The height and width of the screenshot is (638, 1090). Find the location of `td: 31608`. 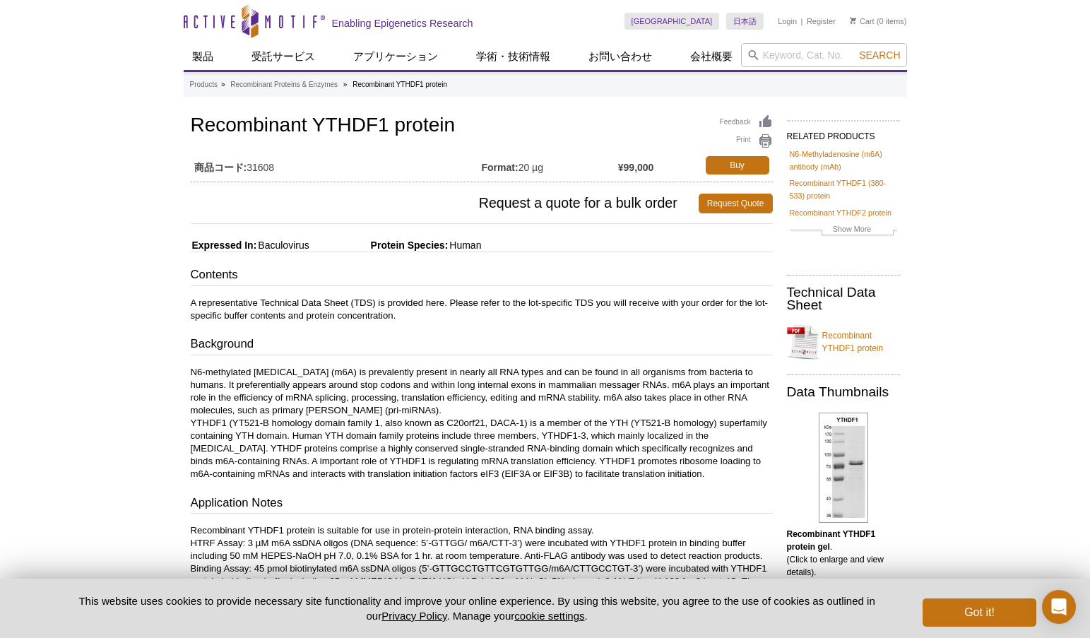

td: 31608 is located at coordinates (336, 165).